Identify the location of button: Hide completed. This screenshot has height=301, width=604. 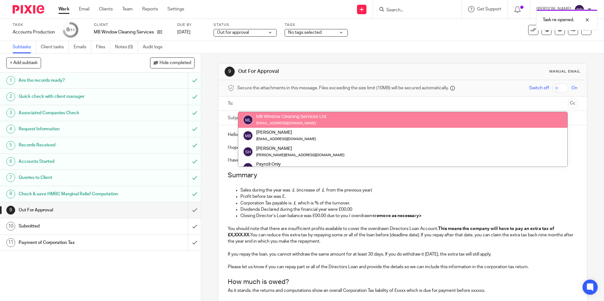
(172, 63).